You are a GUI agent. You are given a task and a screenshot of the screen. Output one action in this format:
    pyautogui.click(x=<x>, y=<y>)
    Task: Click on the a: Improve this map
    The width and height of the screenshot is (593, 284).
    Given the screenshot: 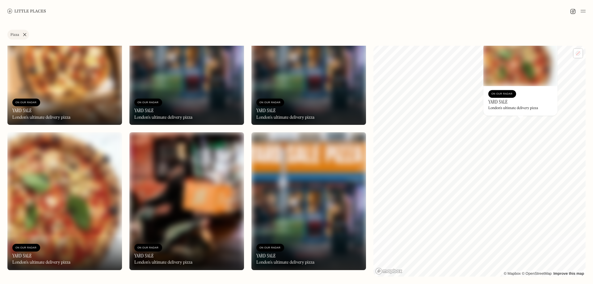 What is the action you would take?
    pyautogui.click(x=569, y=274)
    